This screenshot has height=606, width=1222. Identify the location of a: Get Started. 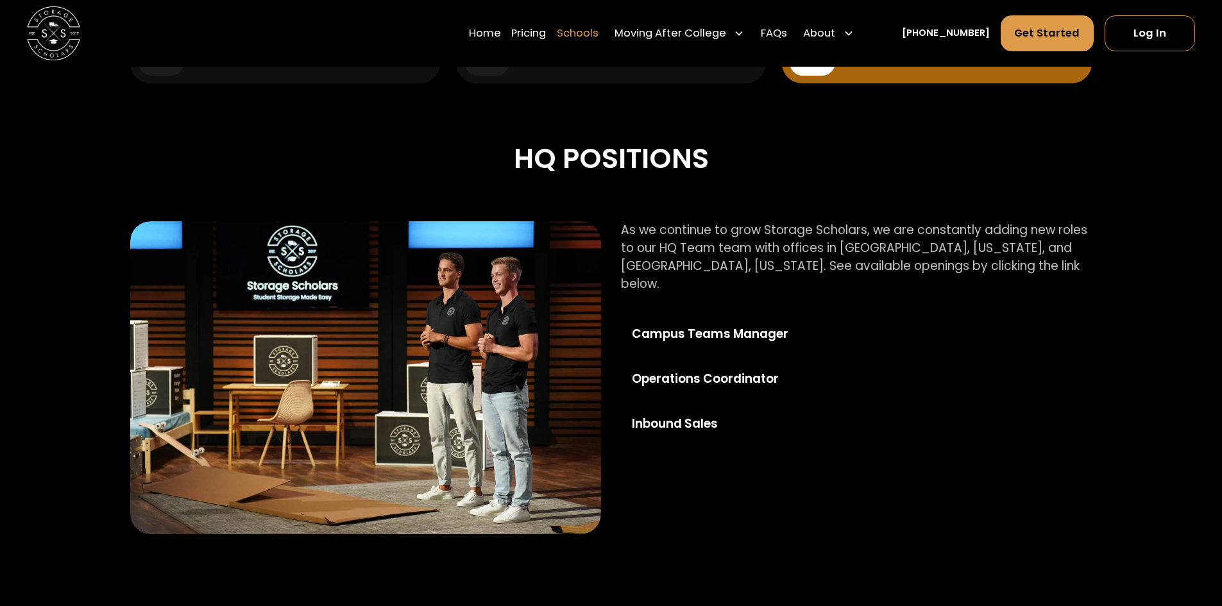
(1048, 33).